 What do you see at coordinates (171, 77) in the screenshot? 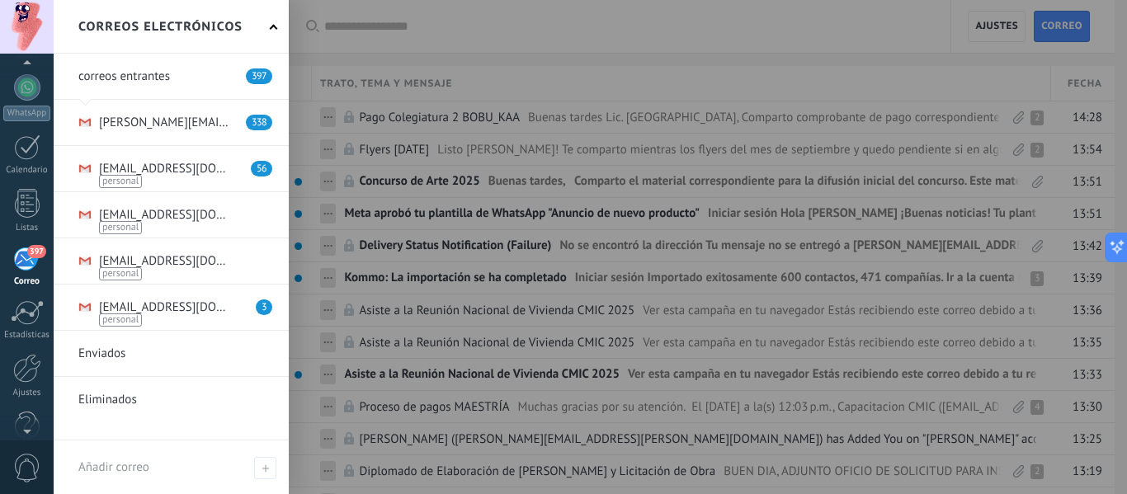
I see `li: correos entrantes` at bounding box center [171, 77].